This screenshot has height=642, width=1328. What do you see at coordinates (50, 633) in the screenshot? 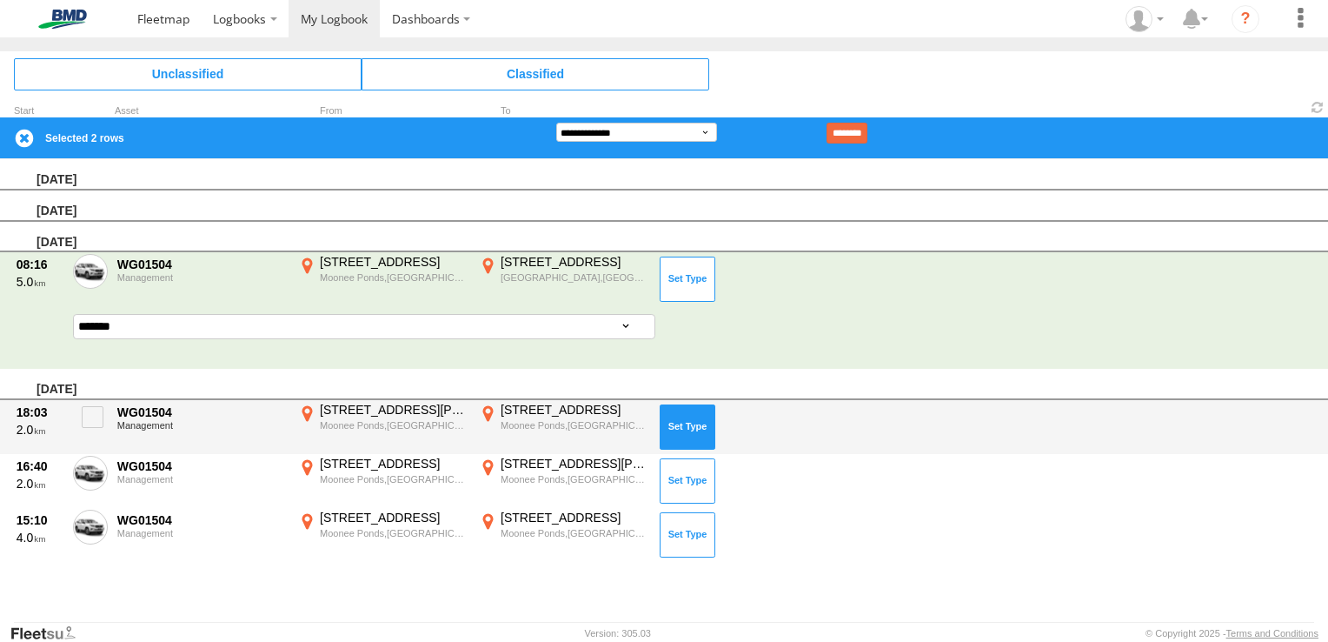
I see `a: Visit our Website` at bounding box center [50, 633].